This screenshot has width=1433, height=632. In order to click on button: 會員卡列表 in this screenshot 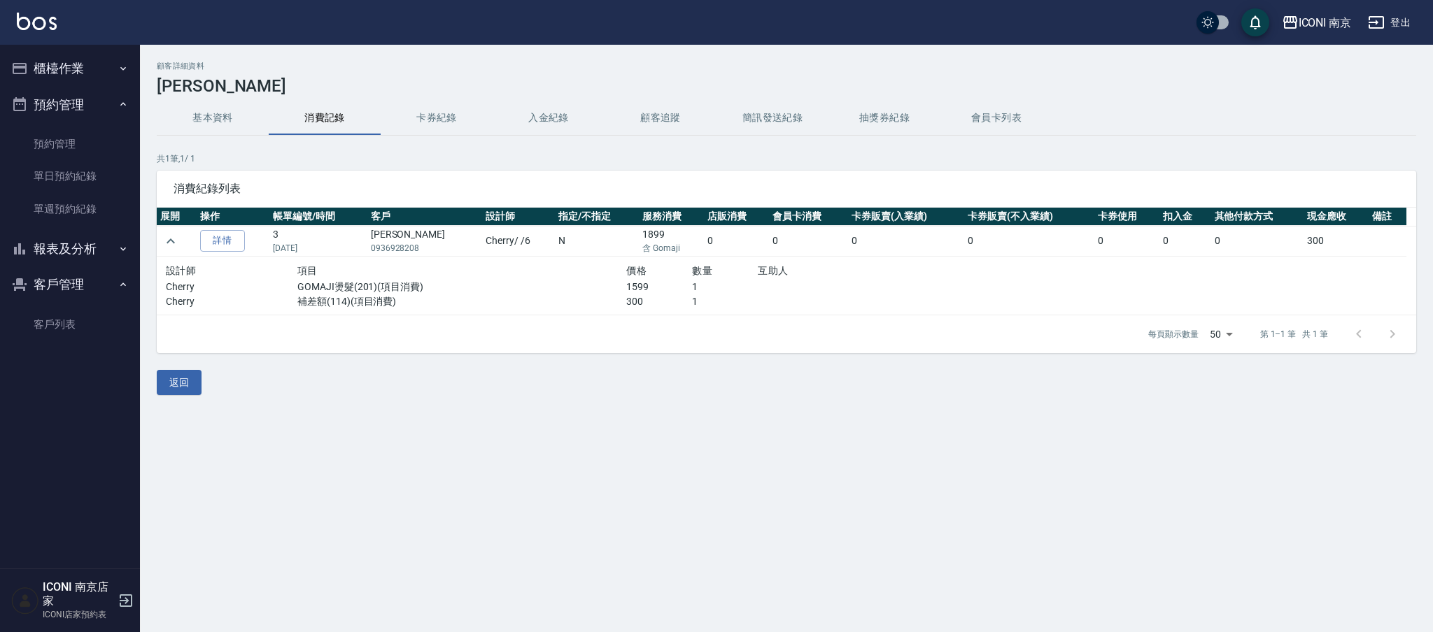, I will do `click(996, 118)`.